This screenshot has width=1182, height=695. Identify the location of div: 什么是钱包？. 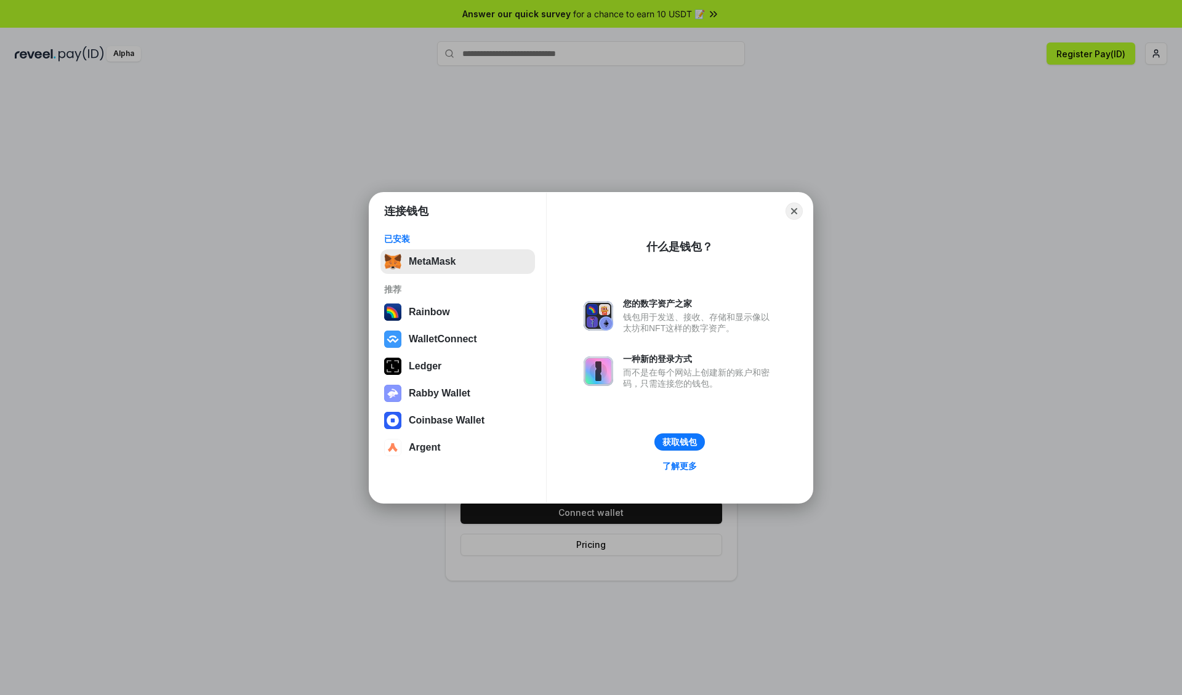
(680, 247).